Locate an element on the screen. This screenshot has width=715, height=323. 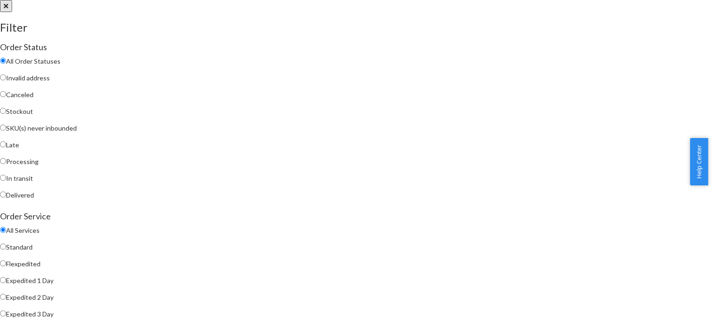
span: Late is located at coordinates (13, 145).